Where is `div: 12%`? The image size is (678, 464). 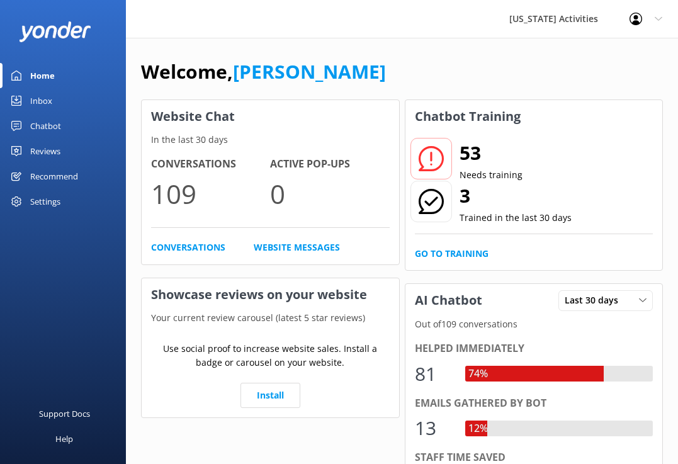
div: 12% is located at coordinates (478, 429).